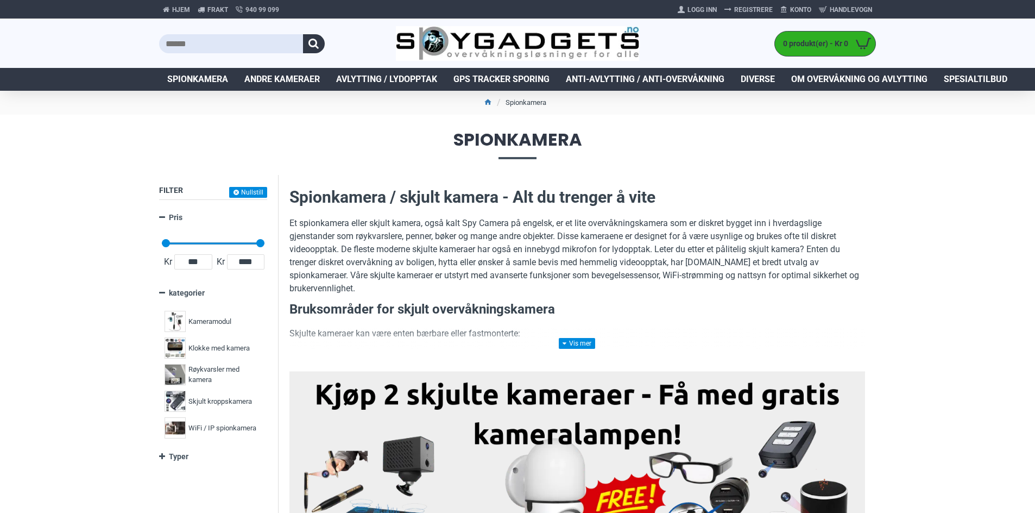 This screenshot has width=1035, height=513. I want to click on span: Konto, so click(801, 10).